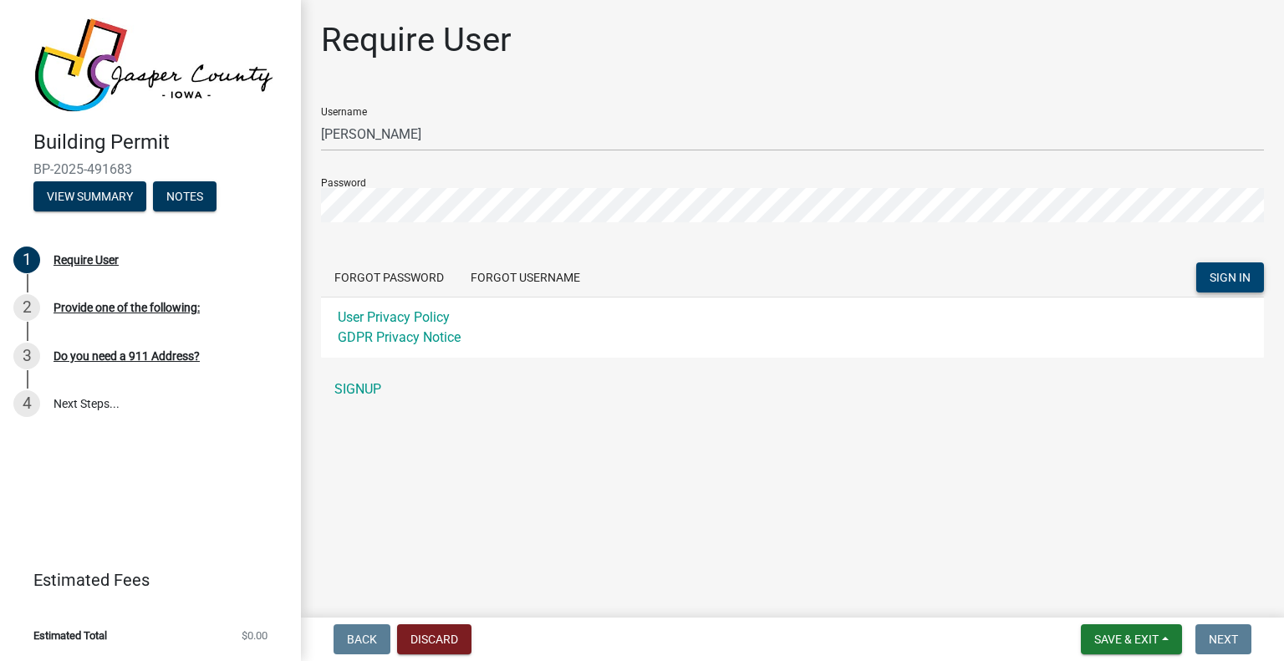  What do you see at coordinates (70, 635) in the screenshot?
I see `span: Estimated Total` at bounding box center [70, 635].